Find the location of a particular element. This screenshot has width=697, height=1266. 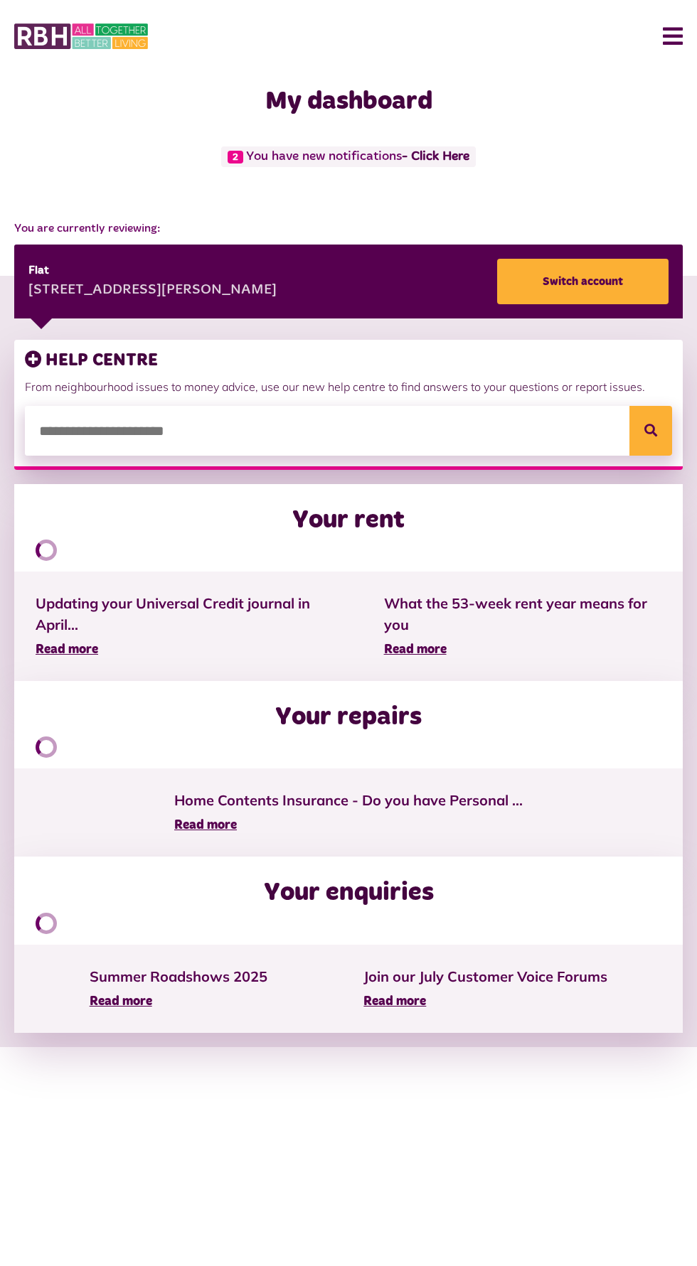

h2: Your enquiries is located at coordinates (348, 893).